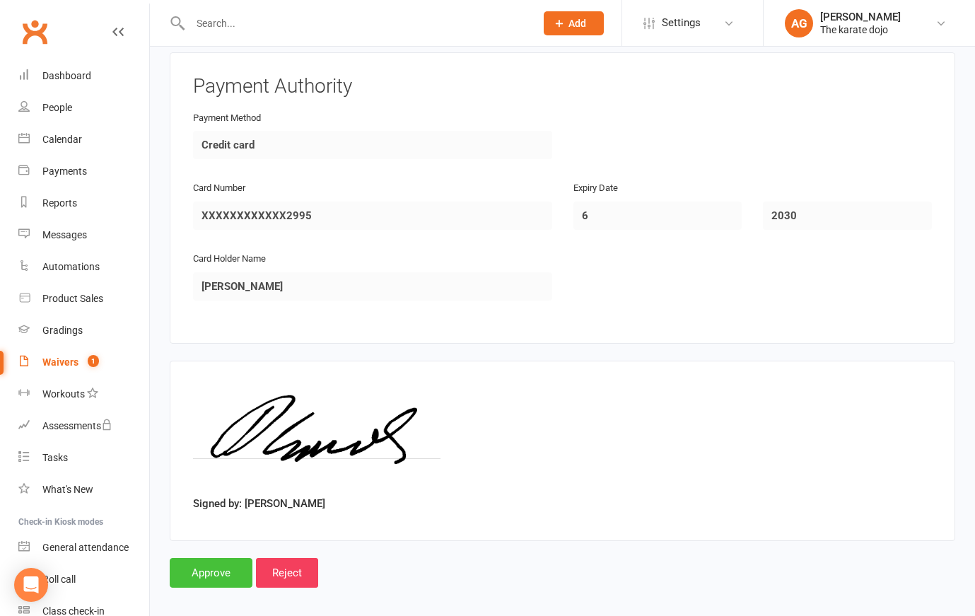  I want to click on a: Payments, so click(83, 171).